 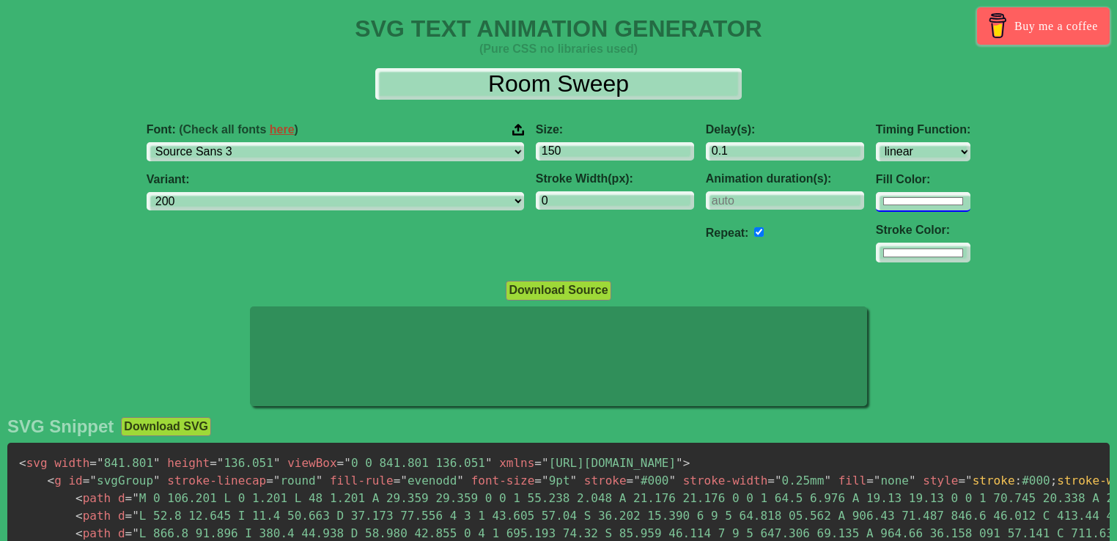 What do you see at coordinates (615, 151) in the screenshot?
I see `input: 100` at bounding box center [615, 151].